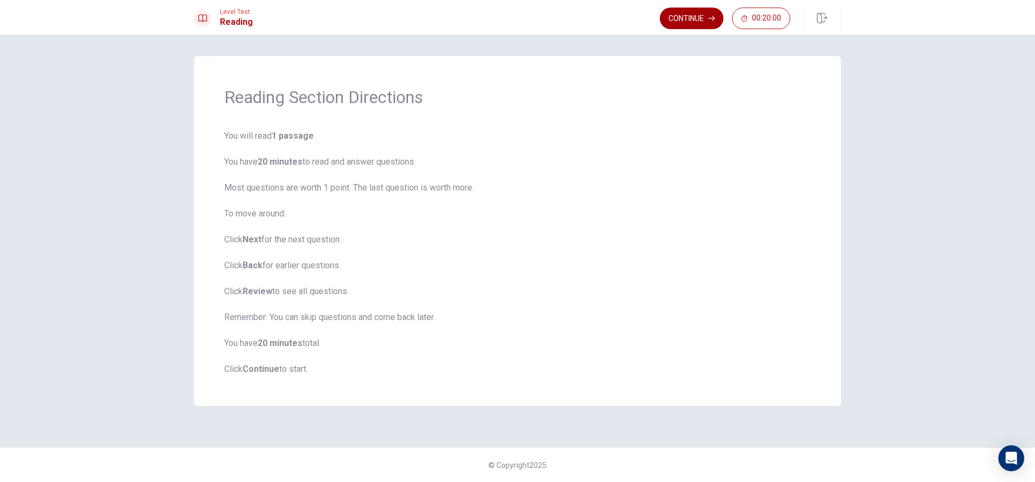 Image resolution: width=1035 pixels, height=482 pixels. What do you see at coordinates (518, 465) in the screenshot?
I see `span: © Copyright 2025` at bounding box center [518, 465].